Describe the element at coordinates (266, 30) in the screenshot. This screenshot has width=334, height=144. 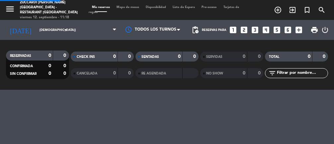
I see `i: looks_4` at that location.